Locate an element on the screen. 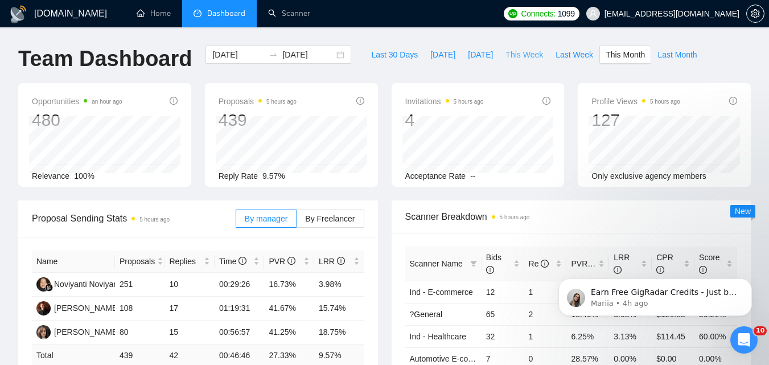 This screenshot has width=769, height=365. span: Re is located at coordinates (539, 263).